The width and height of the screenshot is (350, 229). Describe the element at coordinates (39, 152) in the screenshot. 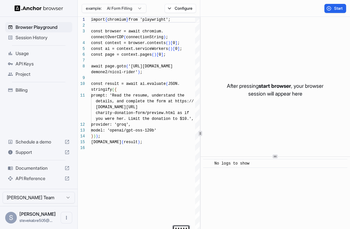

I see `span: Support` at that location.